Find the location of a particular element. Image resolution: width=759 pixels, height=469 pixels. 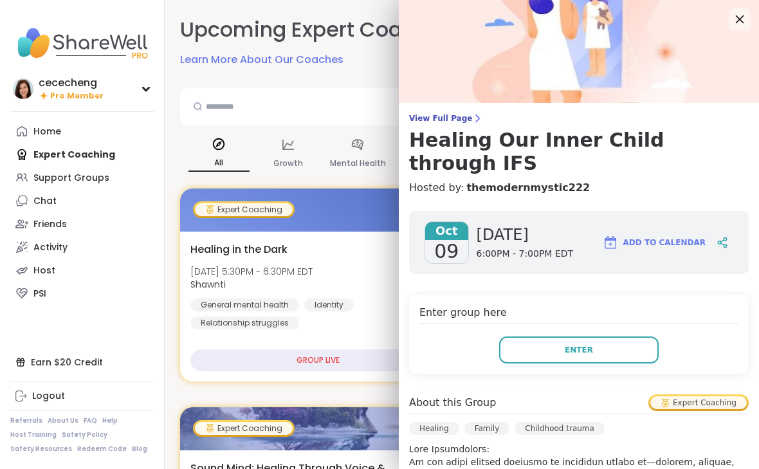

h3: Healing Our Inner Child through IFS is located at coordinates (579, 152).